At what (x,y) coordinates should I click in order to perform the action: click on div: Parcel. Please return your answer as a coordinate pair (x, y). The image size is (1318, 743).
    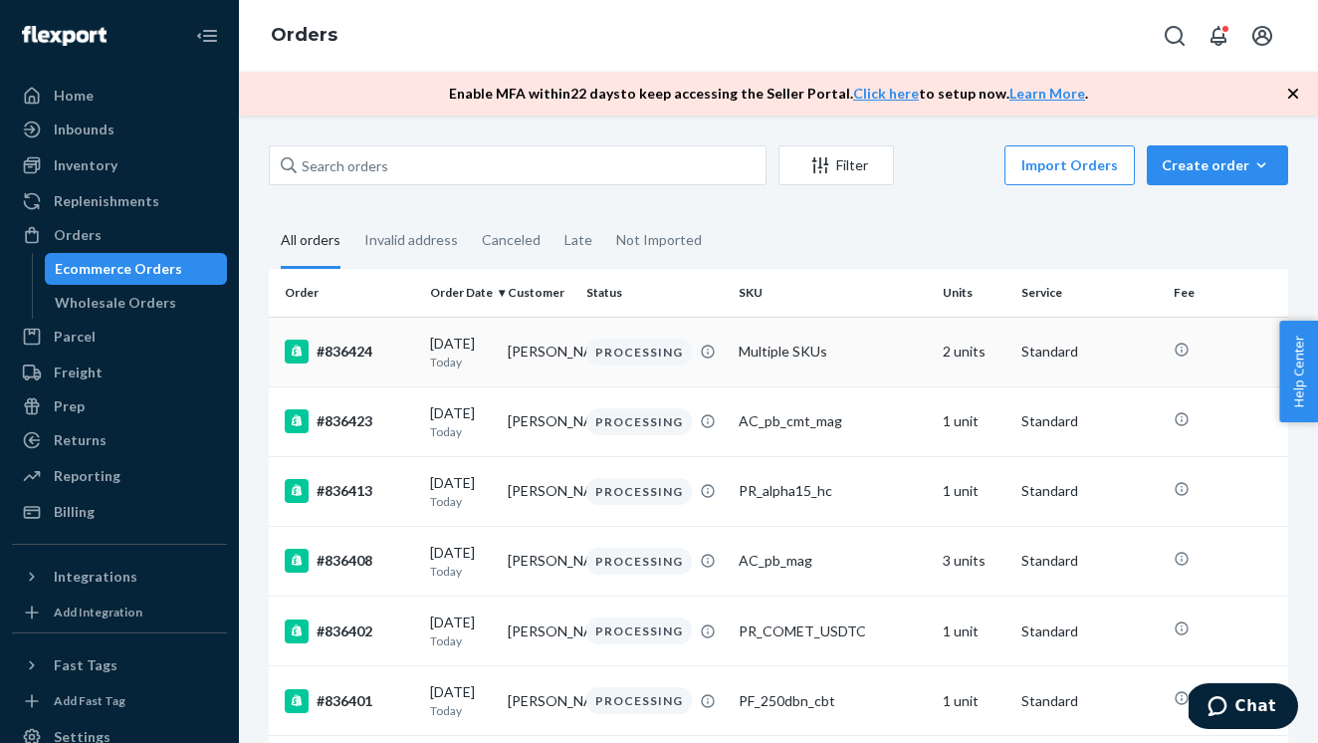
    Looking at the image, I should click on (75, 336).